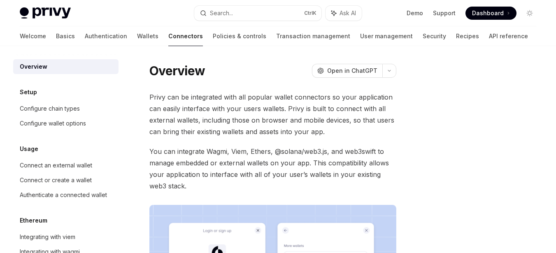 Image resolution: width=556 pixels, height=253 pixels. What do you see at coordinates (343, 13) in the screenshot?
I see `button: Ask AI` at bounding box center [343, 13].